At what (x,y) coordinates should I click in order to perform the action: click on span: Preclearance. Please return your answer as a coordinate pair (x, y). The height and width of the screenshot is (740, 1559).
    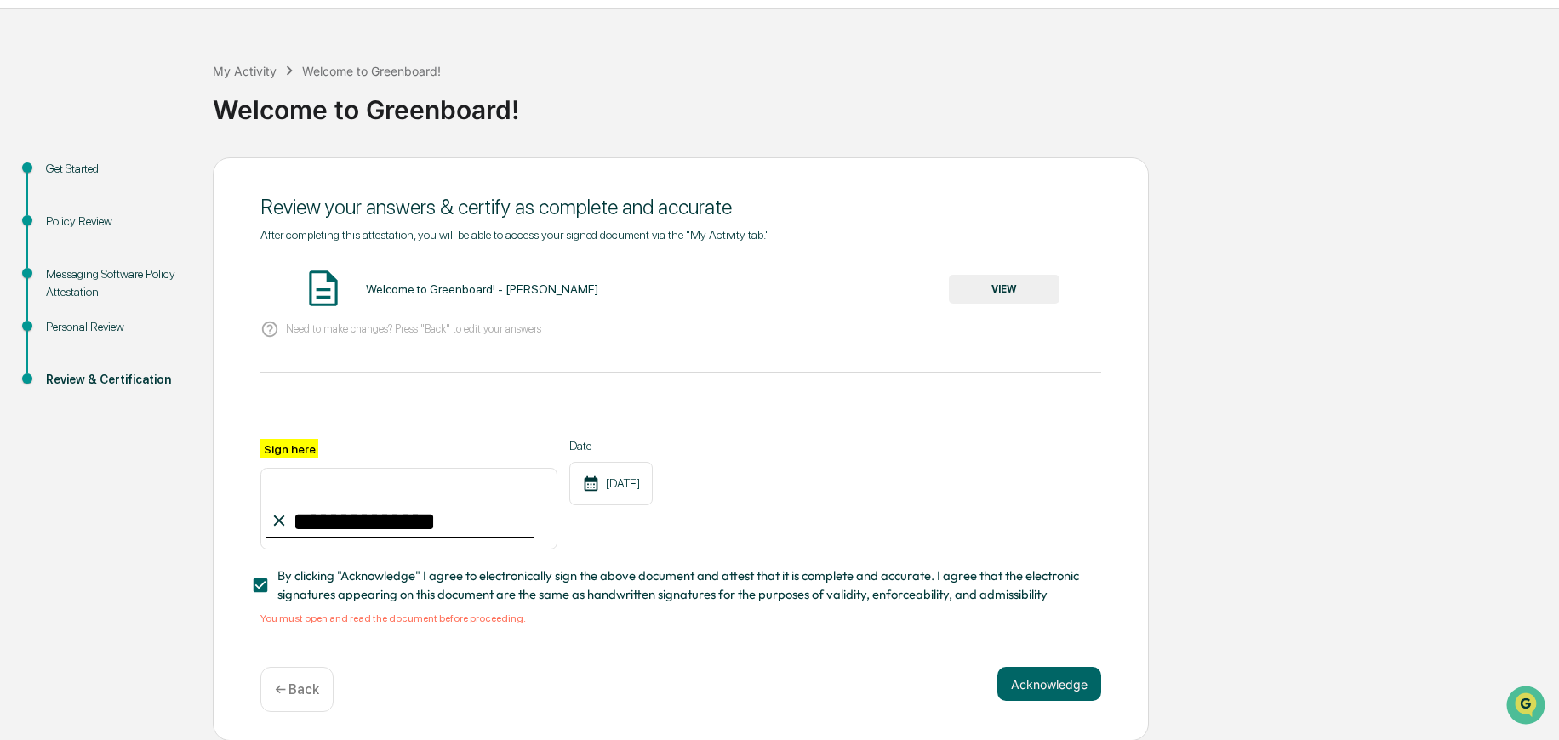
    Looking at the image, I should click on (71, 223).